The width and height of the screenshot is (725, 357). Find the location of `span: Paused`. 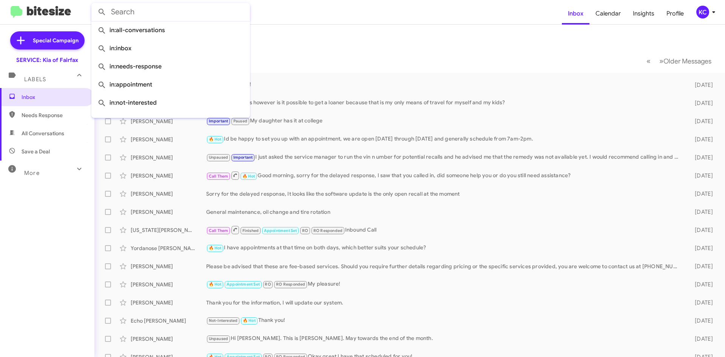

span: Paused is located at coordinates (240, 121).